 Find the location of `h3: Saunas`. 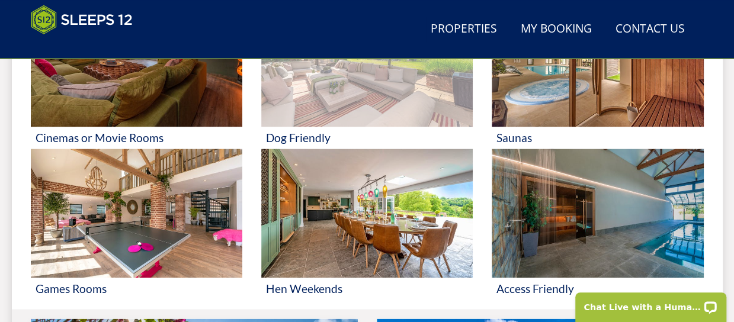

h3: Saunas is located at coordinates (597, 137).